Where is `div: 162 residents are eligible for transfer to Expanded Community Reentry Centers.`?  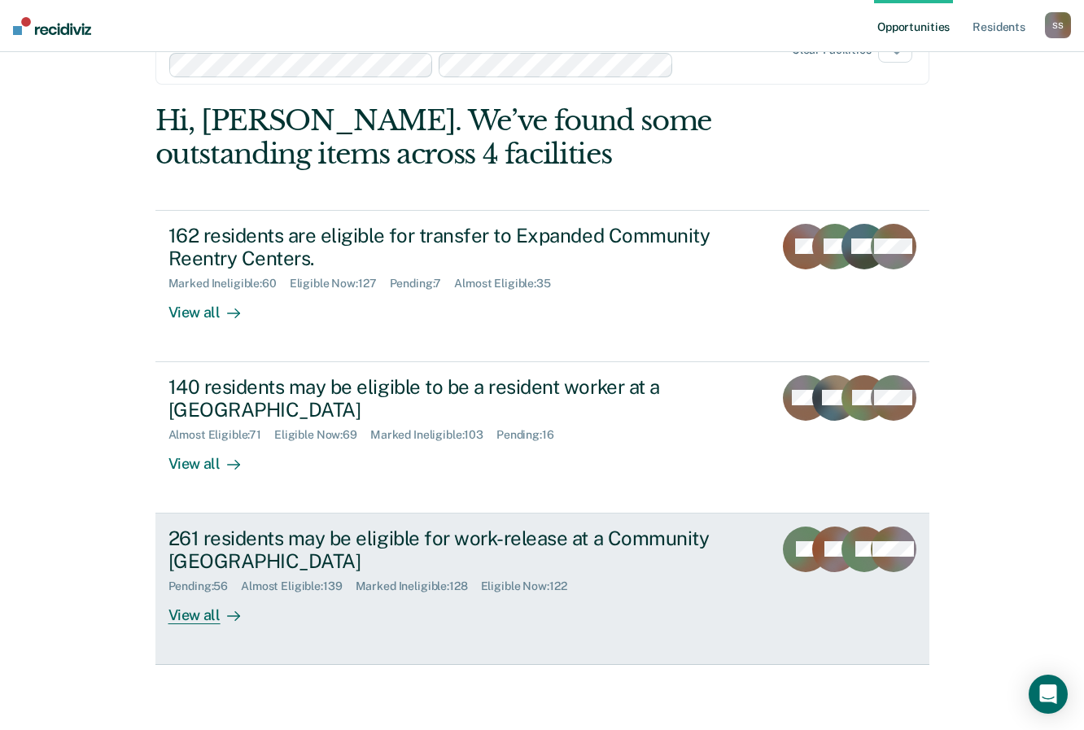
div: 162 residents are eligible for transfer to Expanded Community Reentry Centers. is located at coordinates (454, 248).